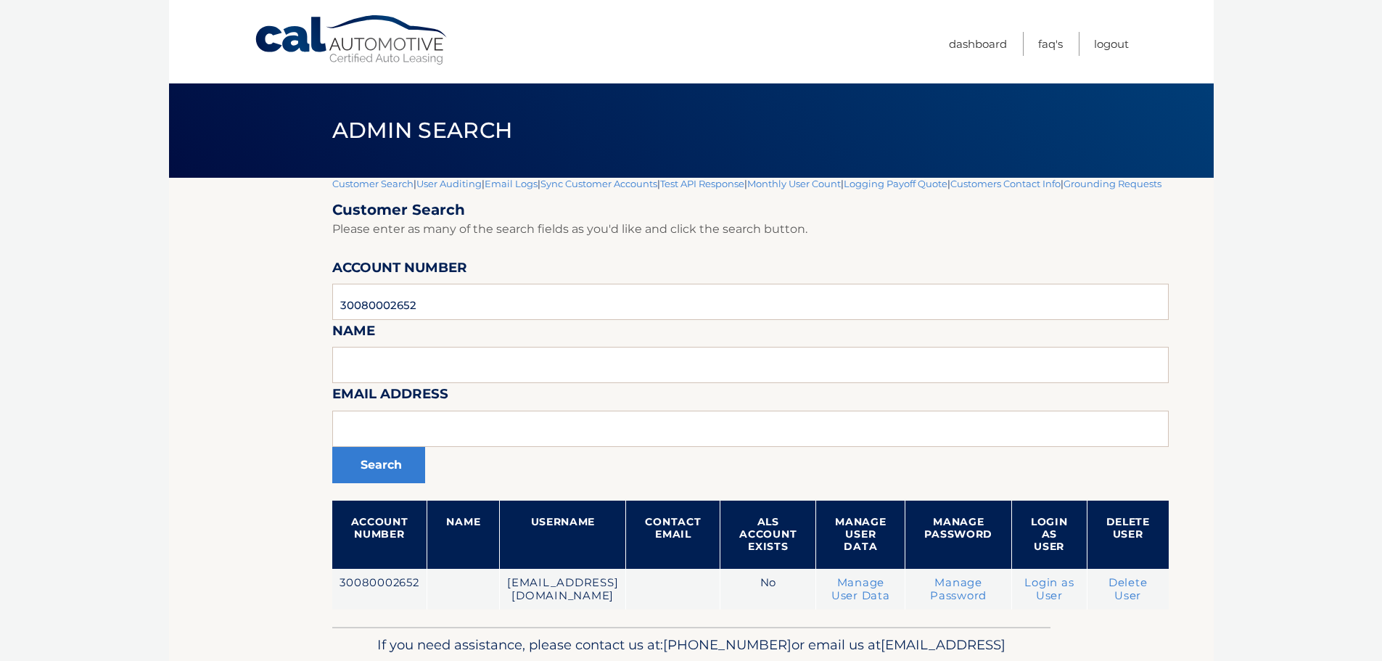  Describe the element at coordinates (895, 183) in the screenshot. I see `a: Logging Payoff Quote` at that location.